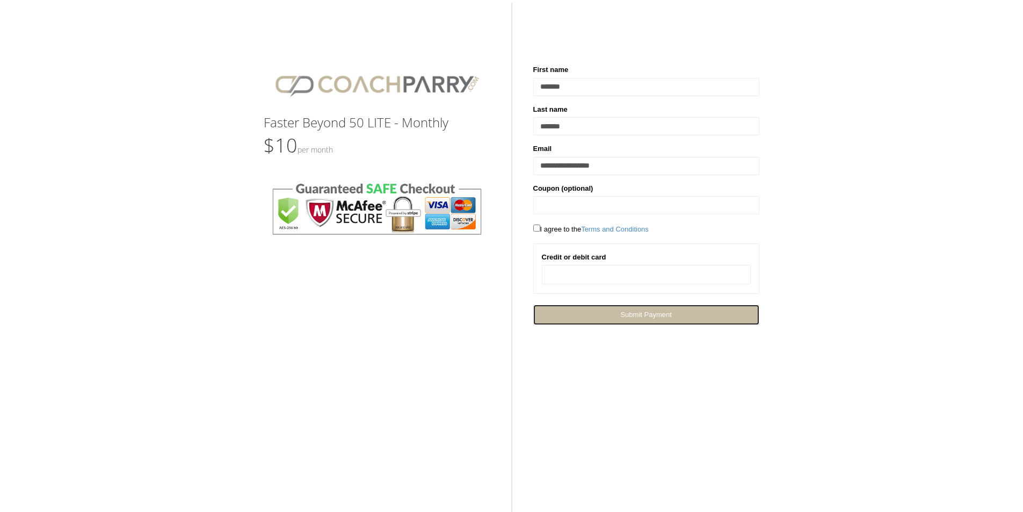 This screenshot has height=512, width=1023. Describe the element at coordinates (315, 149) in the screenshot. I see `small: Per Month` at that location.